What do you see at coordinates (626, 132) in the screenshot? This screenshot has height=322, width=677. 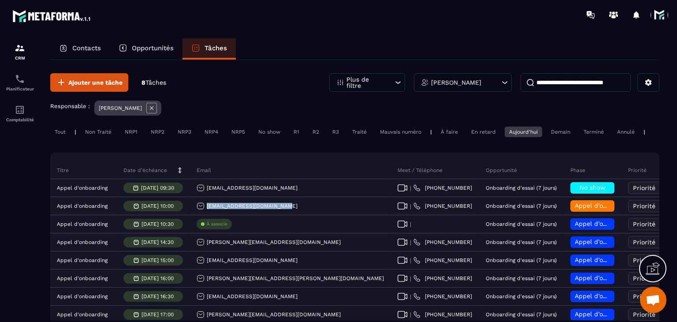 I see `div: Annulé` at bounding box center [626, 132].